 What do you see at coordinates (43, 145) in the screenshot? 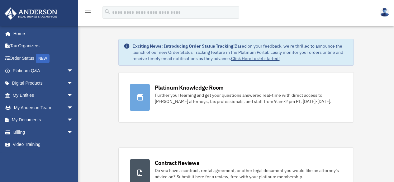
I see `a: Video Training` at bounding box center [43, 145].